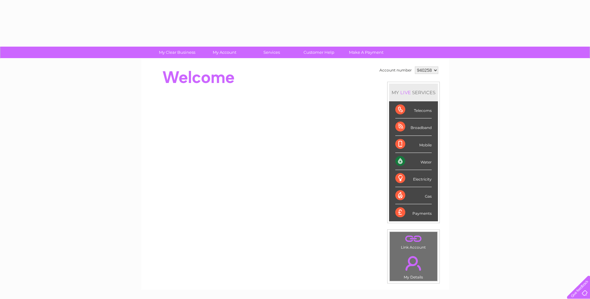 Image resolution: width=590 pixels, height=299 pixels. Describe the element at coordinates (319, 52) in the screenshot. I see `a: Customer Help` at that location.